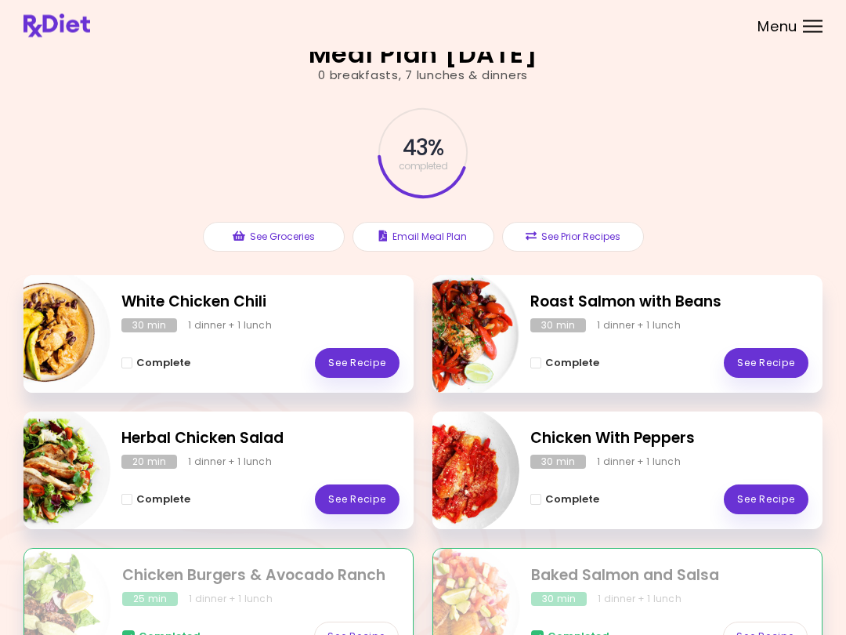  What do you see at coordinates (766, 364) in the screenshot?
I see `a: See Recipe - Roast Salmon with Beans` at bounding box center [766, 364].